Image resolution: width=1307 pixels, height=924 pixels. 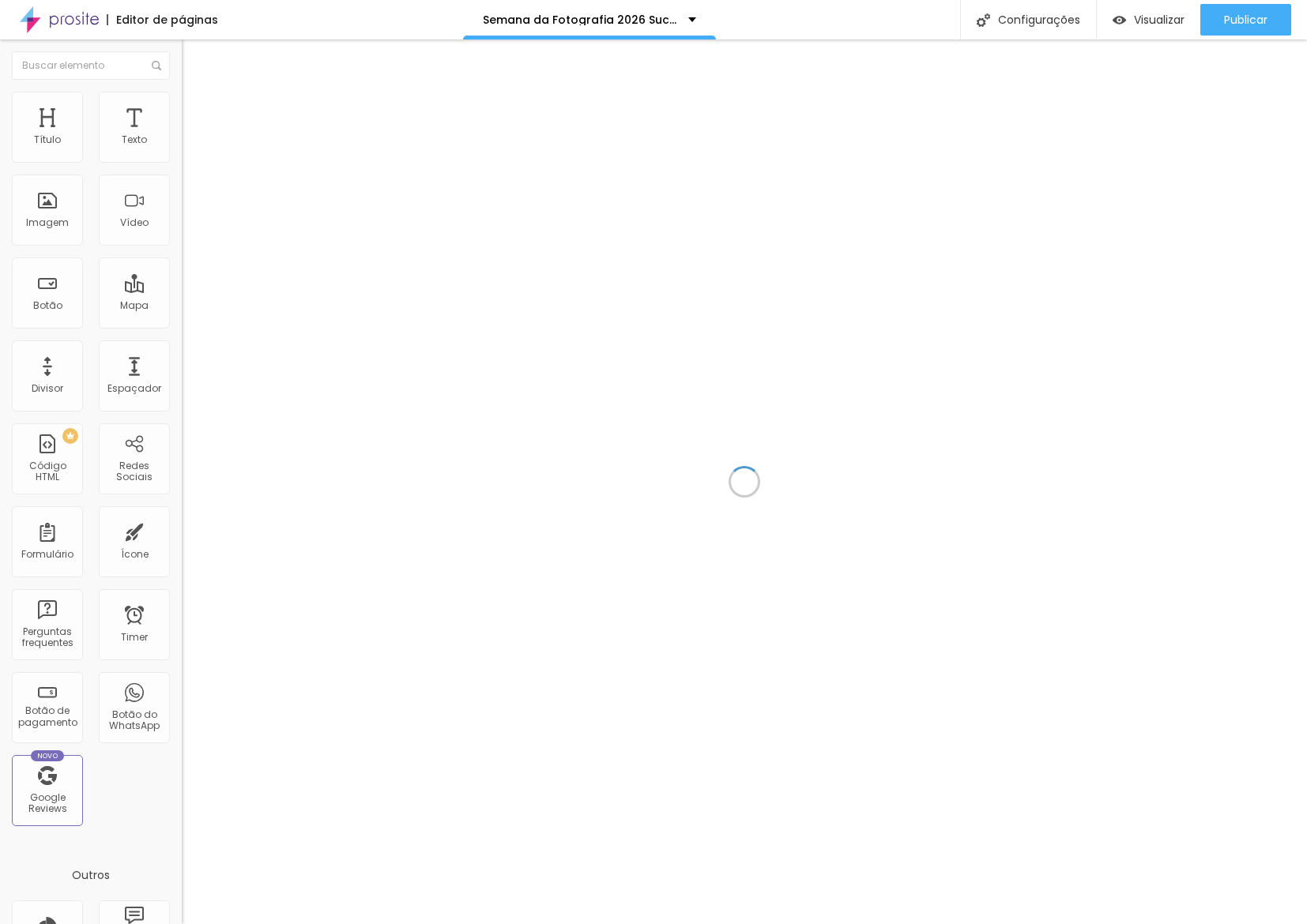 I want to click on div: Ícone, so click(x=134, y=555).